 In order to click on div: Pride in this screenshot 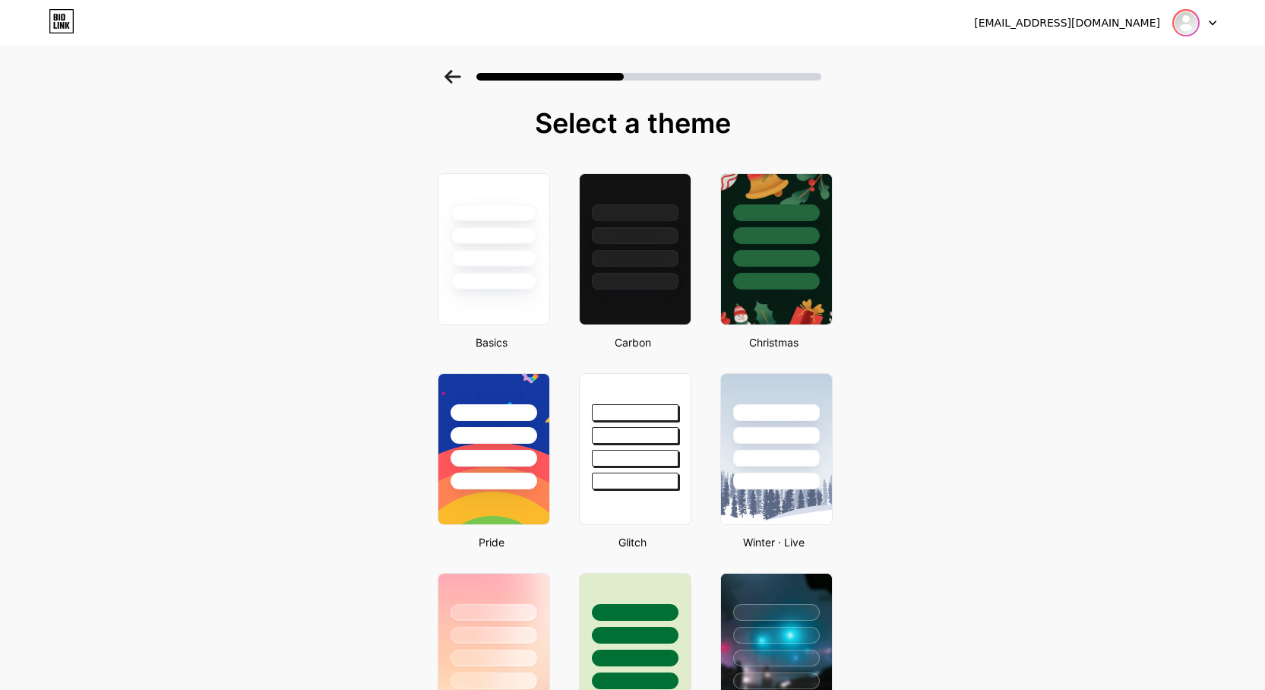, I will do `click(491, 542)`.